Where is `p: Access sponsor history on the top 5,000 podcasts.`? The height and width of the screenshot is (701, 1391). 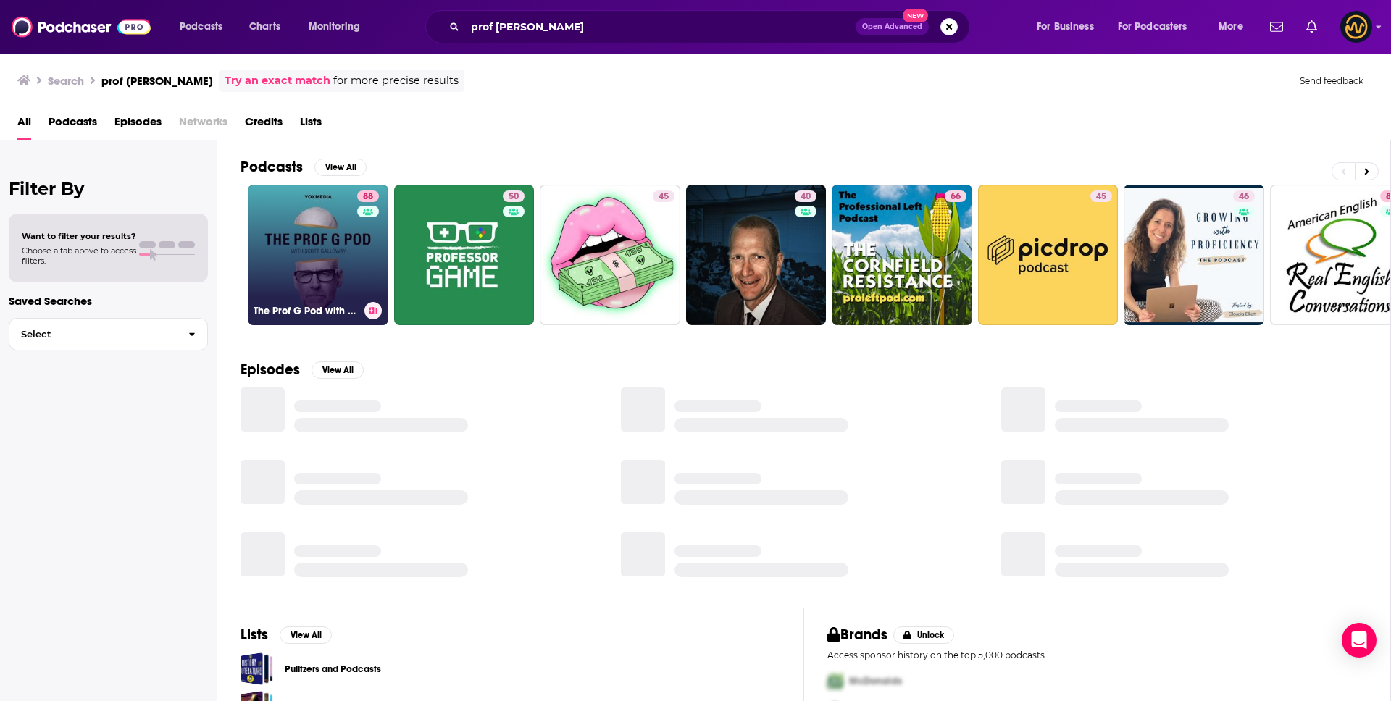 p: Access sponsor history on the top 5,000 podcasts. is located at coordinates (1097, 655).